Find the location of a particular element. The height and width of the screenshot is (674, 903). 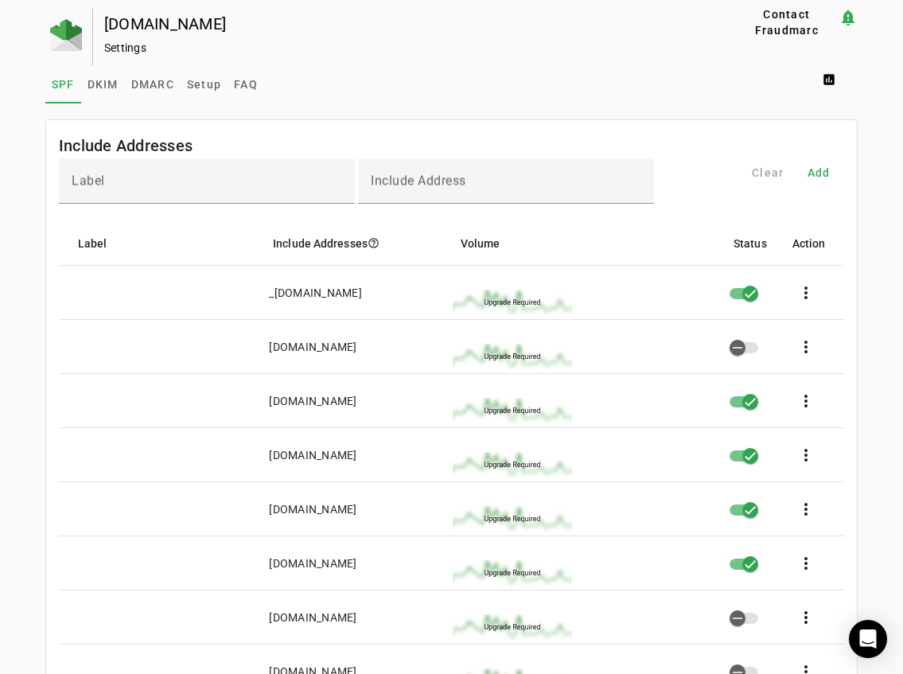

span: DKIM is located at coordinates (103, 84).